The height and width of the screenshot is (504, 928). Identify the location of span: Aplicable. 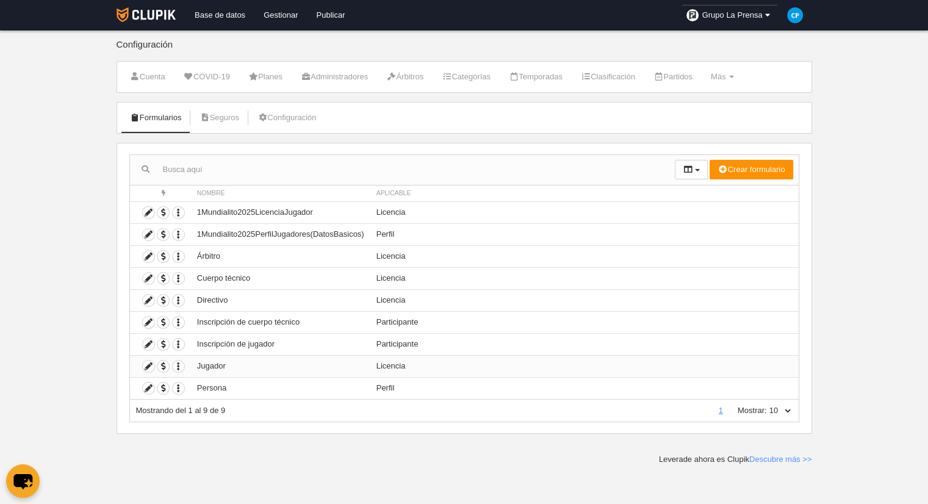
(393, 193).